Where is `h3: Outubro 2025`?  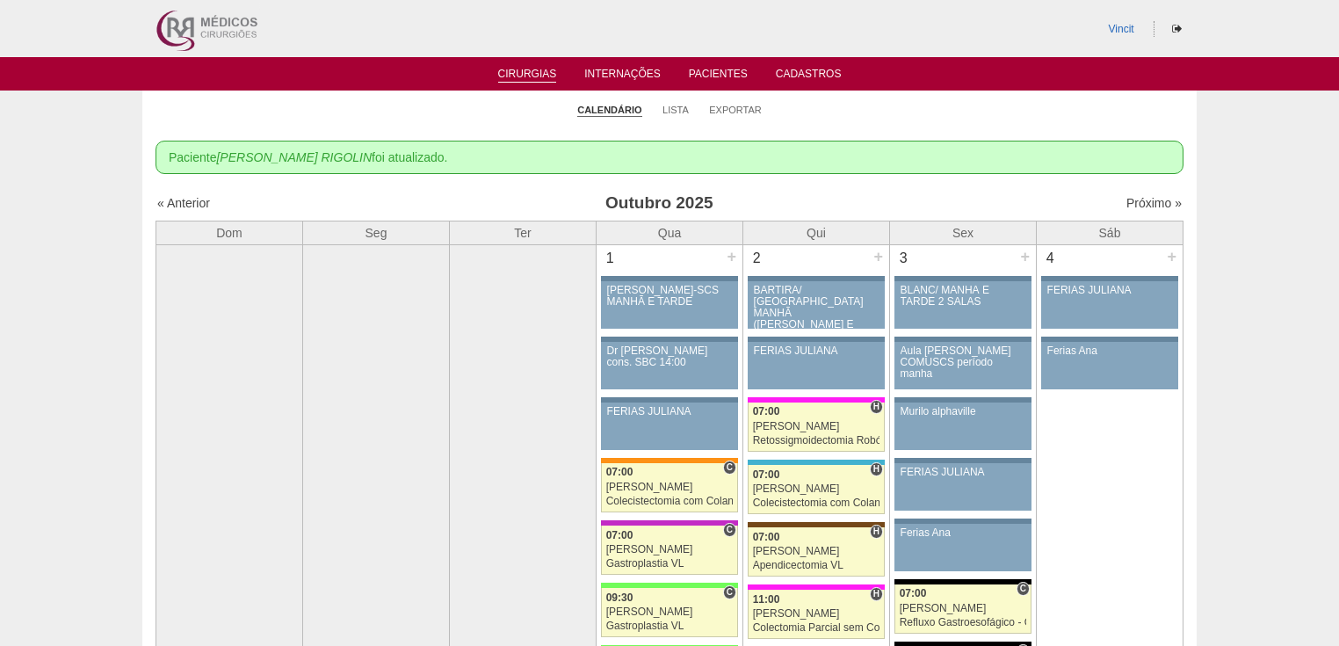 h3: Outubro 2025 is located at coordinates (659, 203).